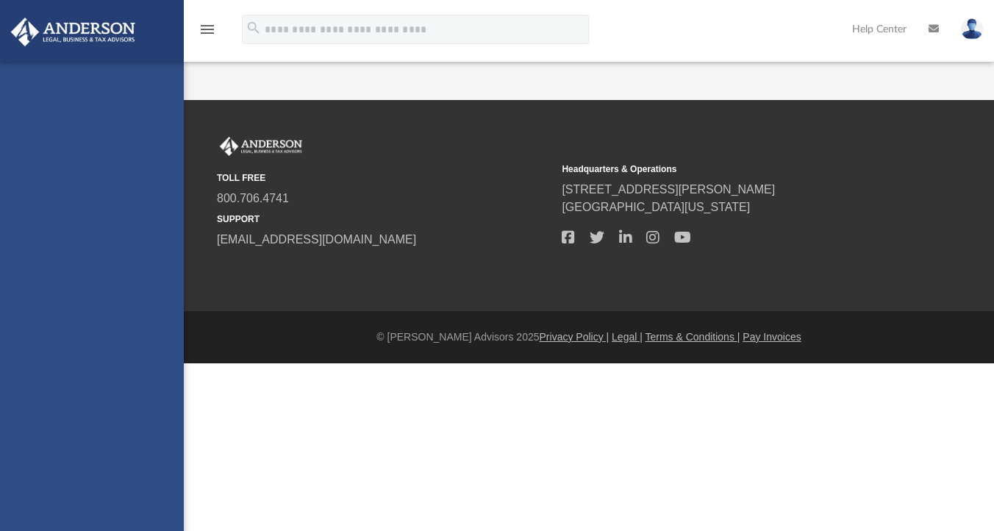 Image resolution: width=994 pixels, height=531 pixels. I want to click on img: User Pic, so click(972, 29).